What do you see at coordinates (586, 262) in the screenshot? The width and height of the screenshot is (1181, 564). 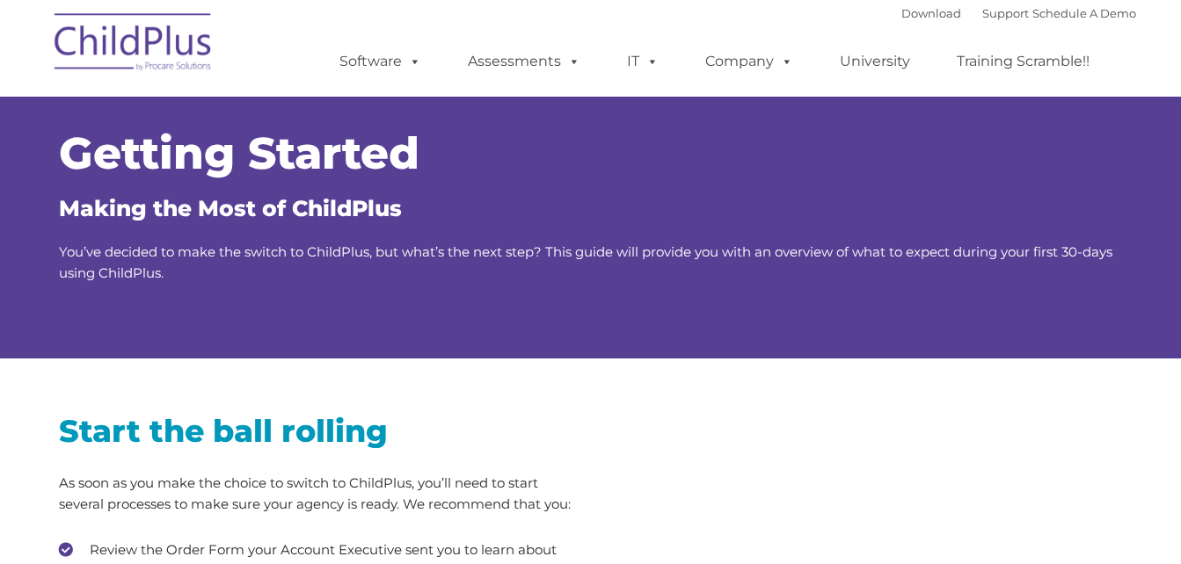 I see `span: You’ve decided to make the switch to ChildPlus, but what’s the next step? This guide will provide...` at bounding box center [586, 262].